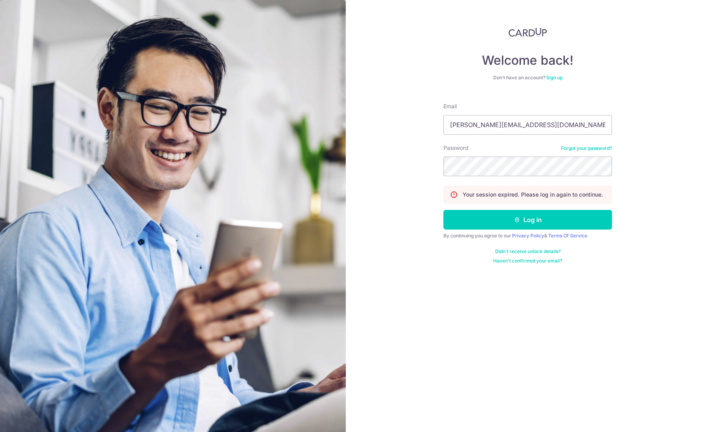  Describe the element at coordinates (528, 60) in the screenshot. I see `h4: Welcome back!` at that location.